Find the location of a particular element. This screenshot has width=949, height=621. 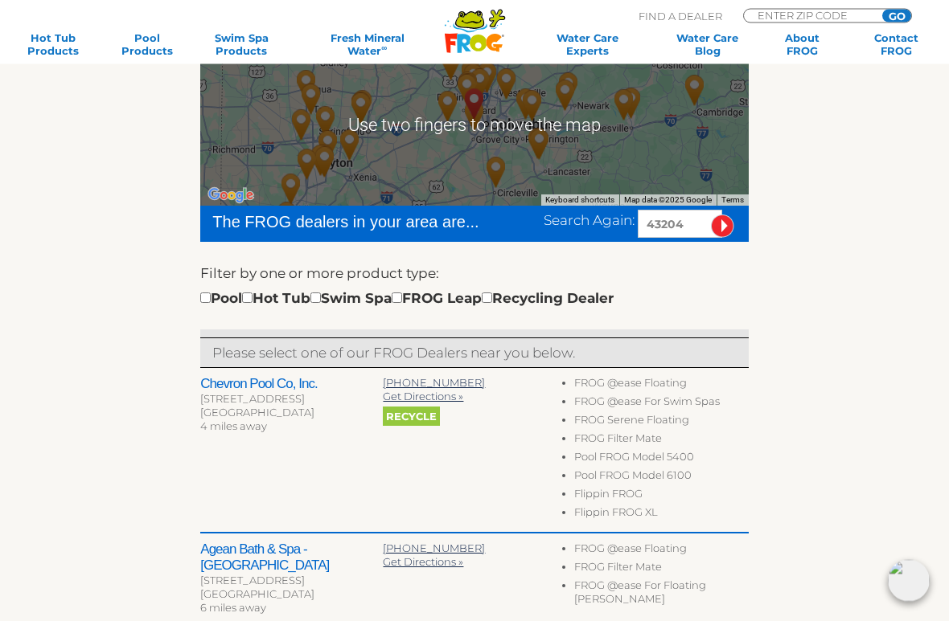

div: Watson's of Troy - 61 miles away. is located at coordinates (306, 86).